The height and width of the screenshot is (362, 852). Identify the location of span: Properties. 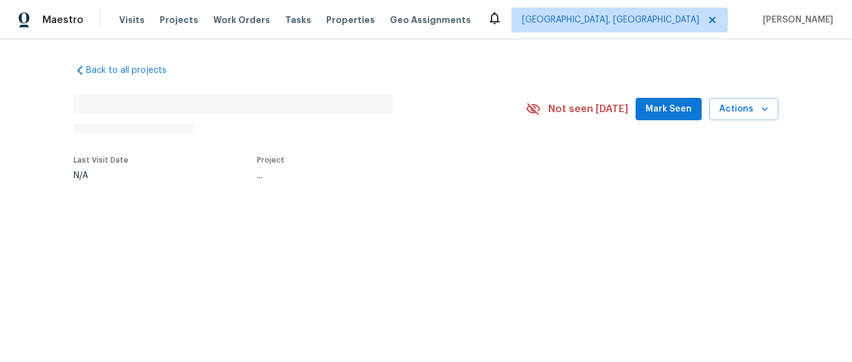
(350, 20).